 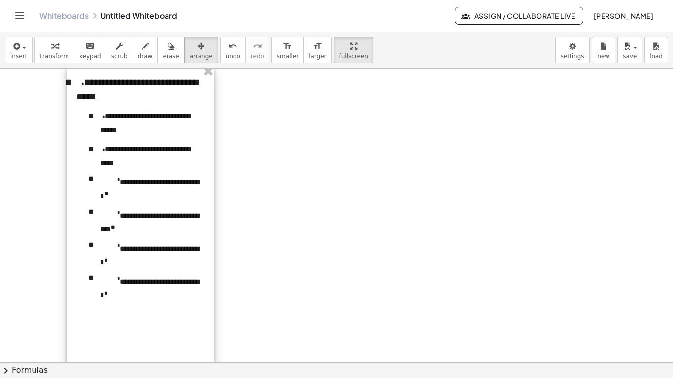 What do you see at coordinates (317, 50) in the screenshot?
I see `button: format_sizelarger` at bounding box center [317, 50].